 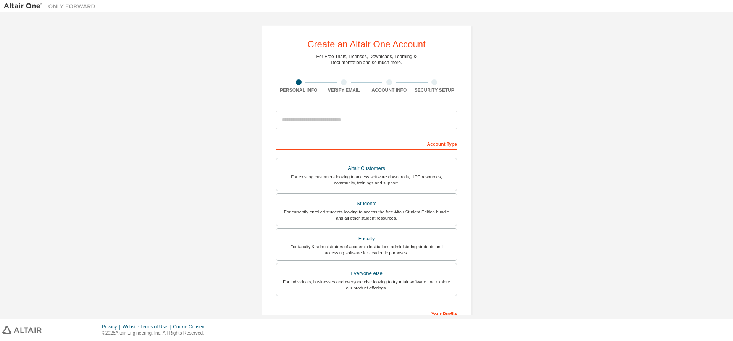 What do you see at coordinates (389, 90) in the screenshot?
I see `div: Account Info` at bounding box center [389, 90].